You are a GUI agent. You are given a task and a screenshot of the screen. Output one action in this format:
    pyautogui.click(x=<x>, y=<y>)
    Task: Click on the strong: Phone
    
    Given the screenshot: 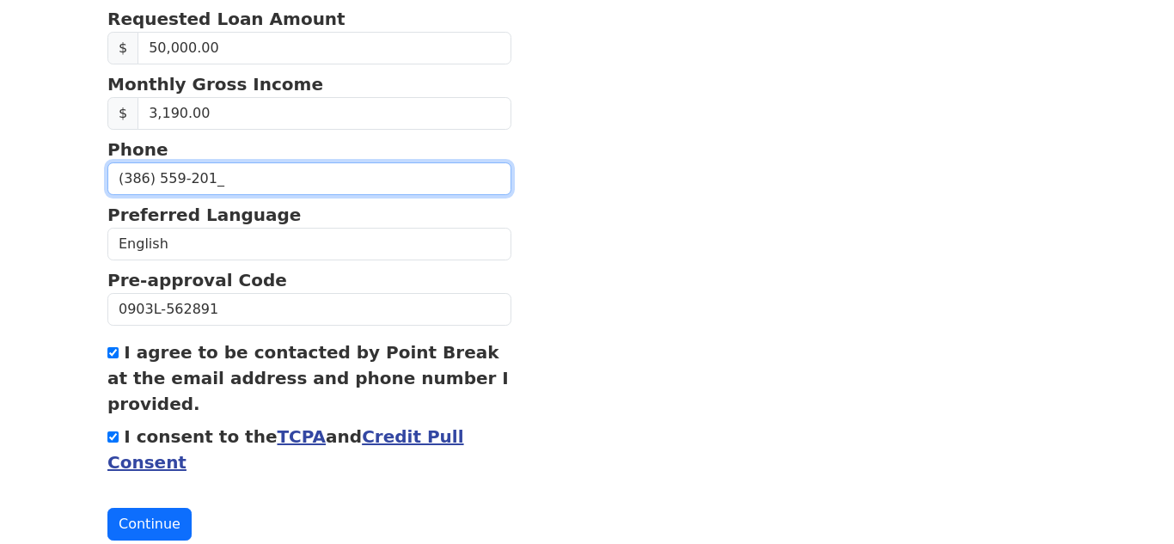 What is the action you would take?
    pyautogui.click(x=138, y=150)
    